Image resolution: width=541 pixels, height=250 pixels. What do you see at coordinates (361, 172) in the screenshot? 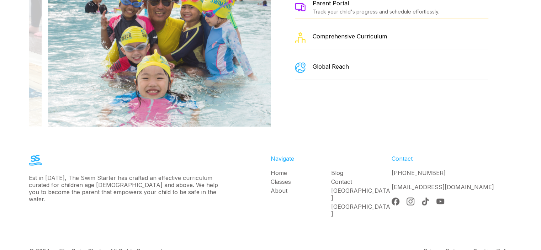
I see `a: Blog` at bounding box center [361, 172].